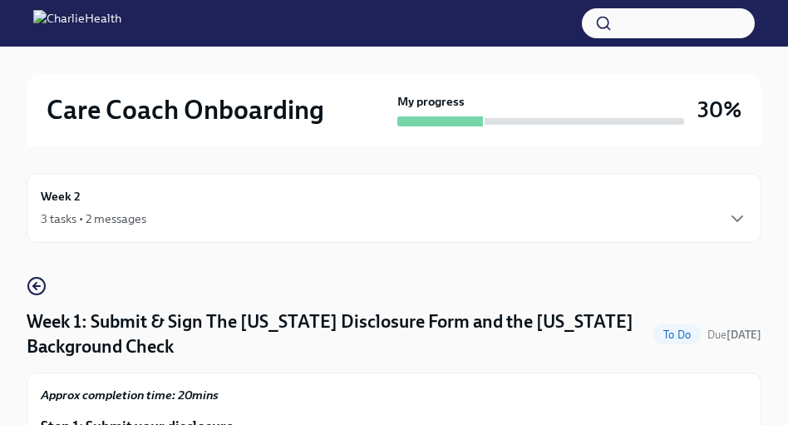  What do you see at coordinates (734, 334) in the screenshot?
I see `span: Due` at bounding box center [734, 334].